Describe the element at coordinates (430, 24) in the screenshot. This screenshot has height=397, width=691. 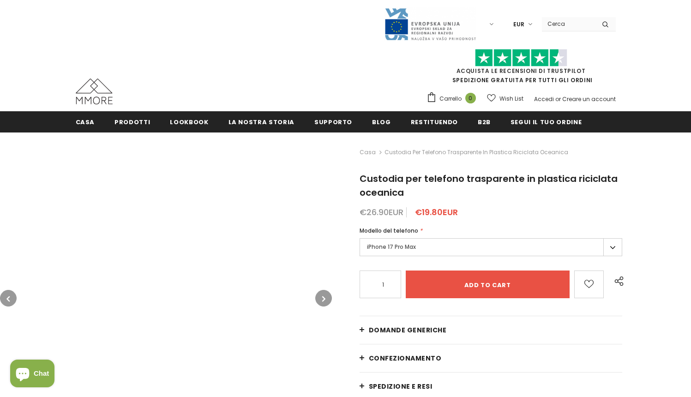
I see `img: Javni Razpis` at that location.